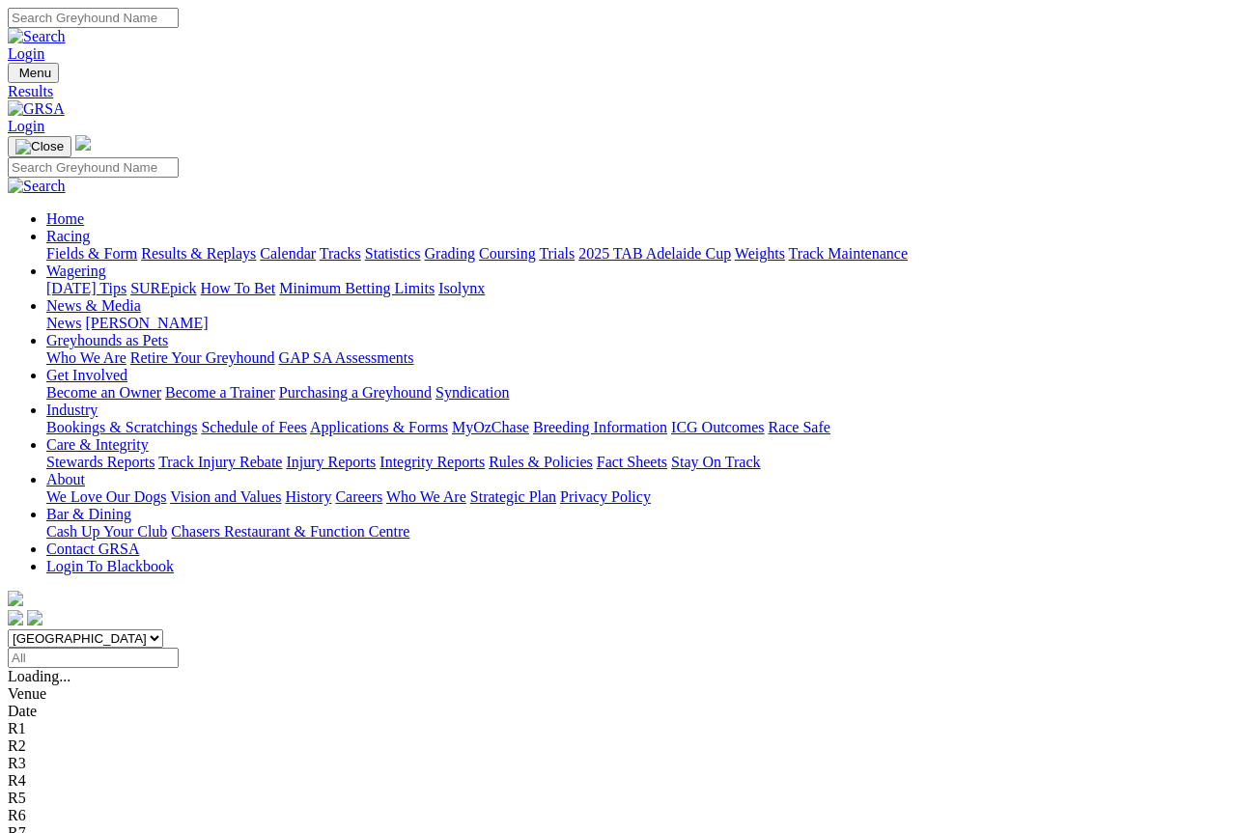 This screenshot has height=833, width=1236. Describe the element at coordinates (89, 514) in the screenshot. I see `a: Bar & Dining` at that location.